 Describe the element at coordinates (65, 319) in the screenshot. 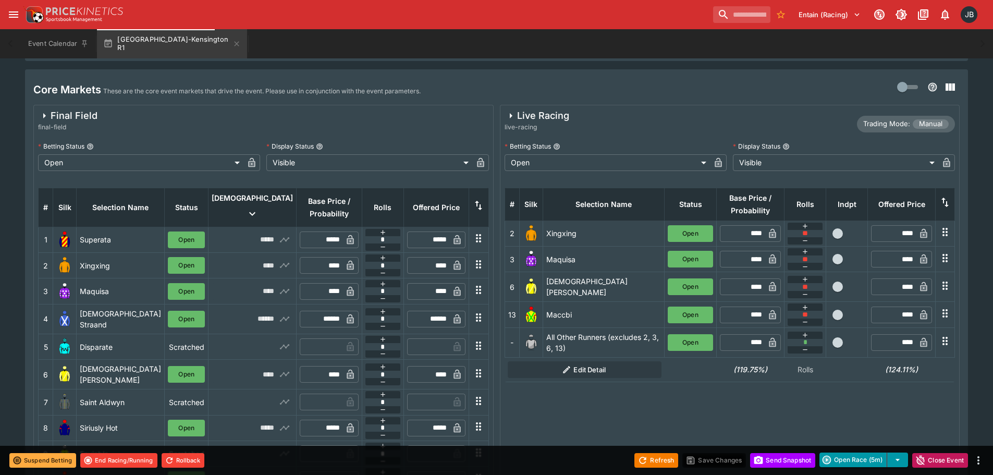

I see `img: runner 4` at that location.